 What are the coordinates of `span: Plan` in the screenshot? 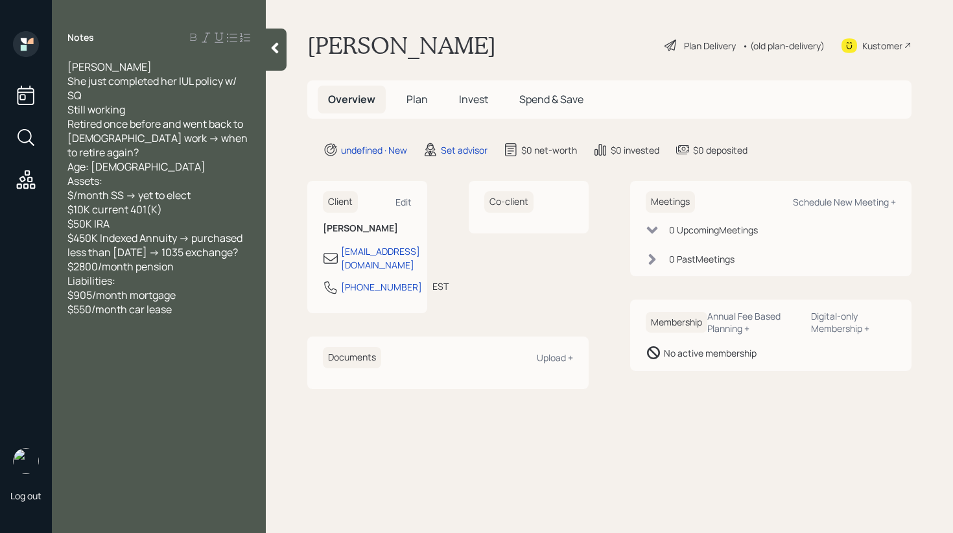 It's located at (417, 99).